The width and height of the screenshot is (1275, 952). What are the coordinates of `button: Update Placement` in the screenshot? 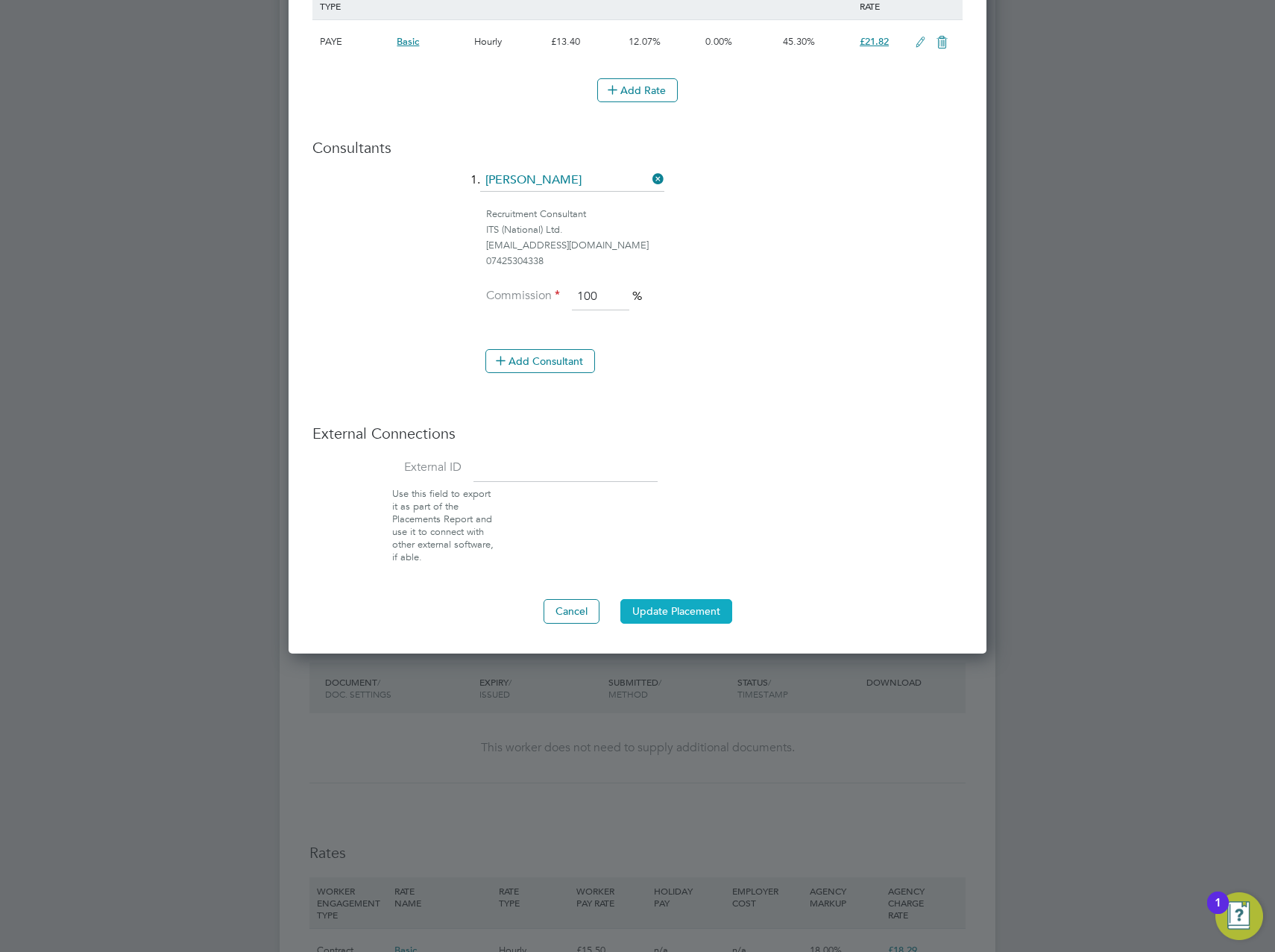 It's located at (676, 611).